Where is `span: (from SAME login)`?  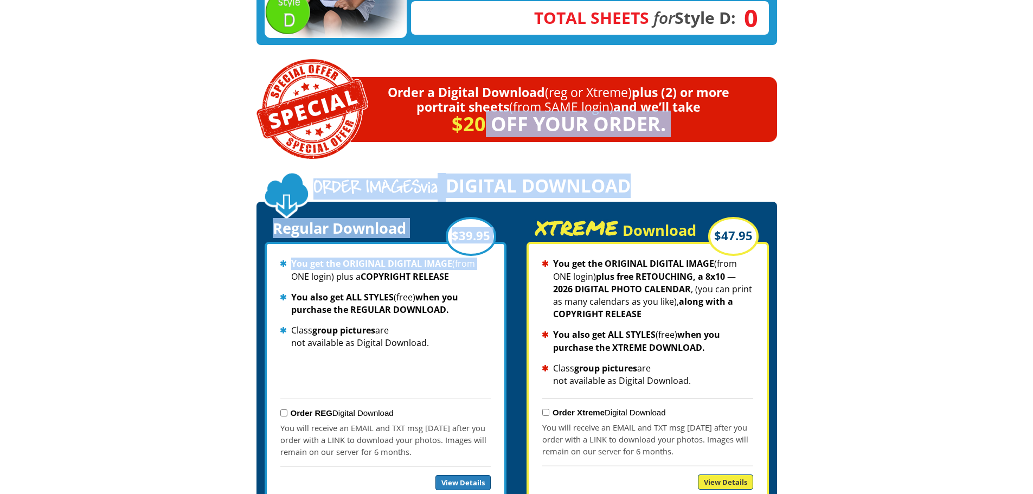
span: (from SAME login) is located at coordinates (561, 107).